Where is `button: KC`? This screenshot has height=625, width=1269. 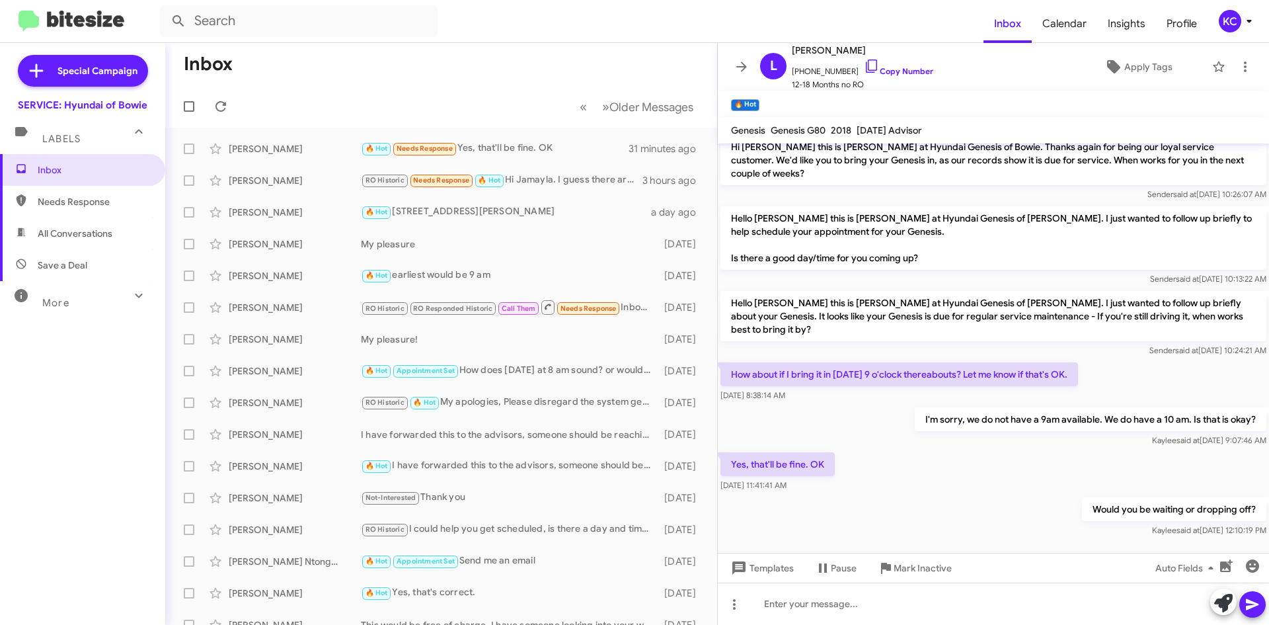
button: KC is located at coordinates (1231, 21).